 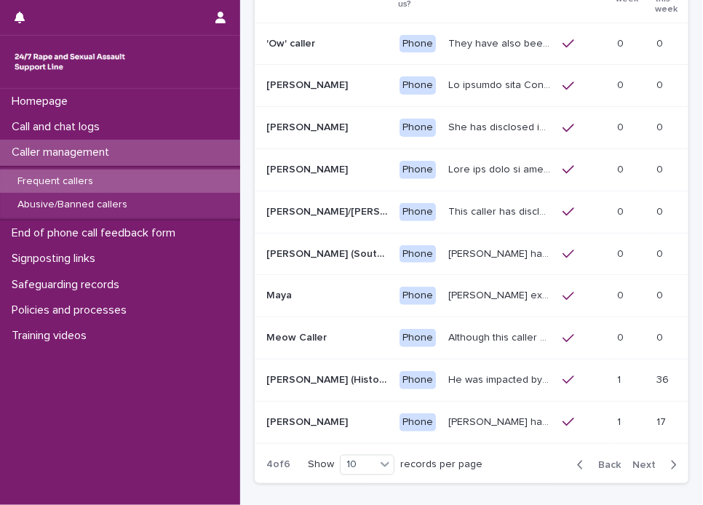 What do you see at coordinates (501, 421) in the screenshot?
I see `p: Paula has also described being sexually abused as a child, and on different calls, has explained ...` at bounding box center [501, 421].